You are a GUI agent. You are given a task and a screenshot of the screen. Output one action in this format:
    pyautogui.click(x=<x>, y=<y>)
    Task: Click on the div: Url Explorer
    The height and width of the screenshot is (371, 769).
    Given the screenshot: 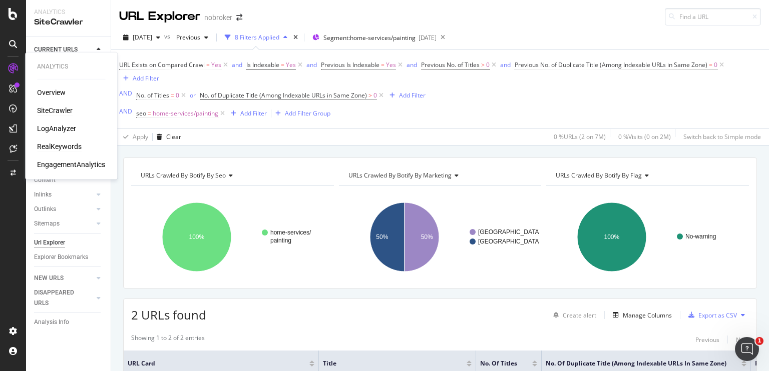 What is the action you would take?
    pyautogui.click(x=50, y=243)
    